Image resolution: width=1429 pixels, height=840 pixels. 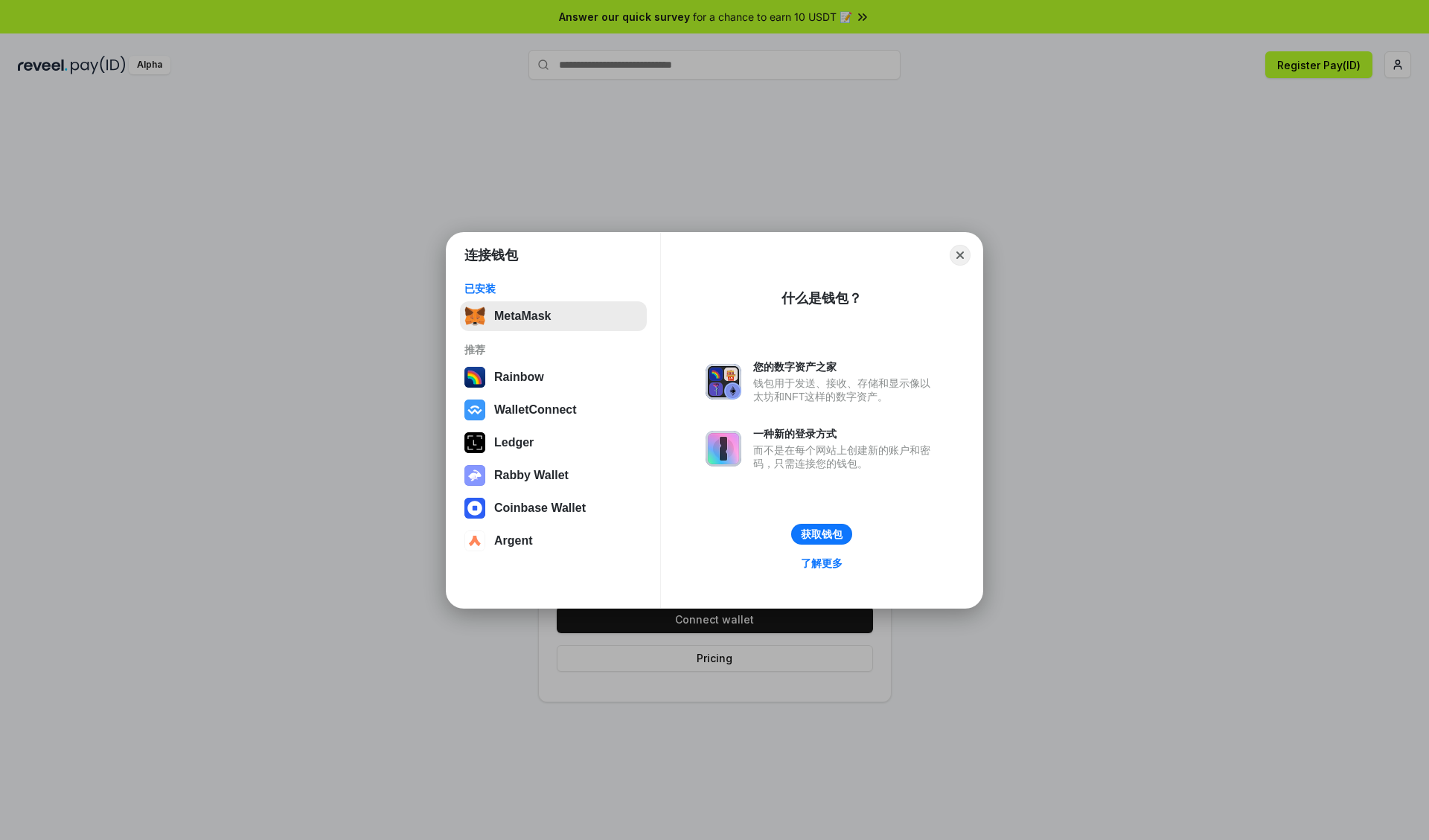 What do you see at coordinates (822, 535) in the screenshot?
I see `button: 获取钱包` at bounding box center [822, 535].